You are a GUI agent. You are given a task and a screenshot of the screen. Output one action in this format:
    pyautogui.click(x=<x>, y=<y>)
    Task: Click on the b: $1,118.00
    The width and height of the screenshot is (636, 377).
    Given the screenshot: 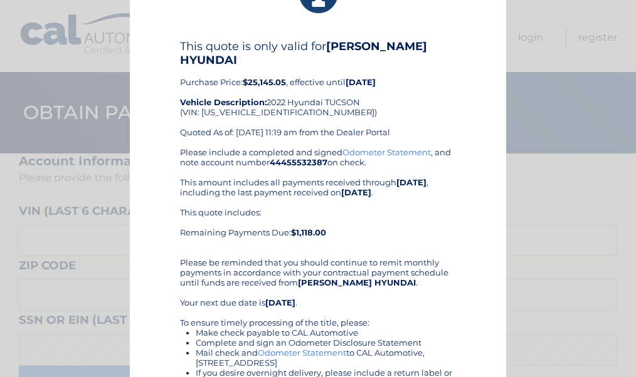 What is the action you would take?
    pyautogui.click(x=309, y=233)
    